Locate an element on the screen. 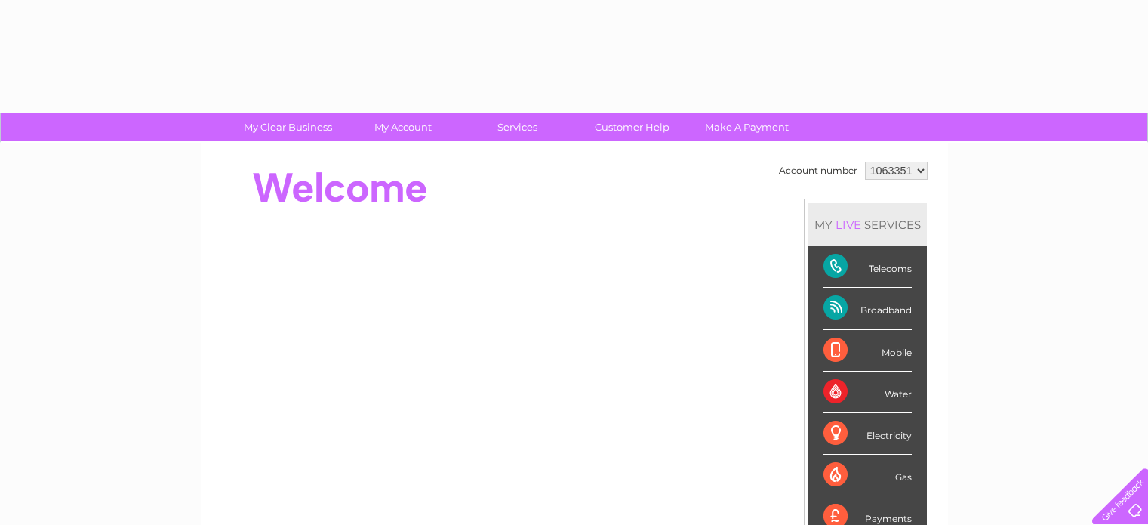 This screenshot has height=525, width=1148. div: Telecoms is located at coordinates (867, 266).